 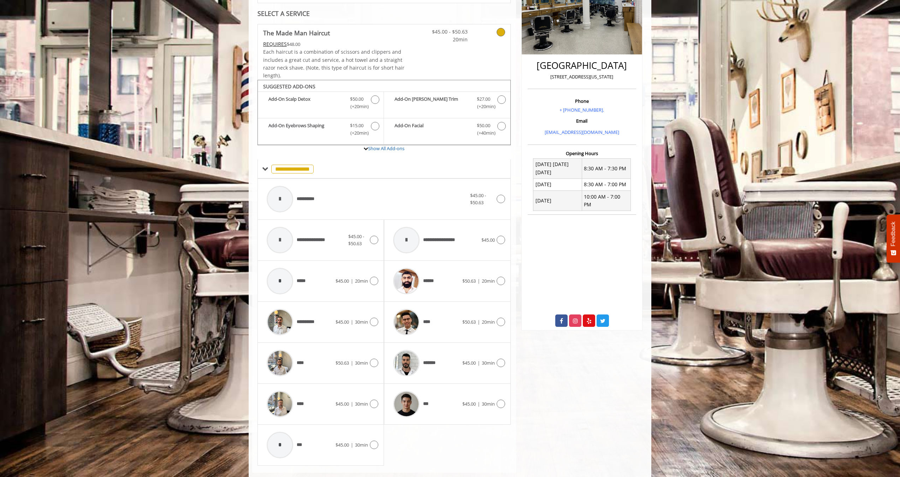 What do you see at coordinates (296, 33) in the screenshot?
I see `b: The Made Man Haircut` at bounding box center [296, 33].